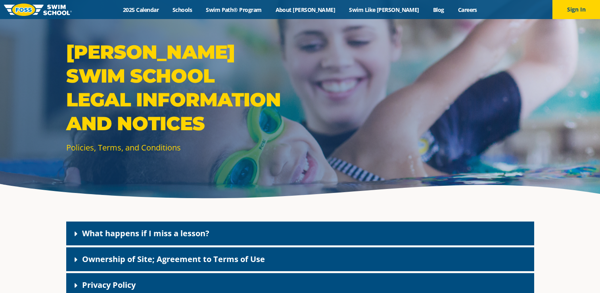 This screenshot has height=293, width=600. I want to click on div: What happens if I miss a lesson?, so click(300, 233).